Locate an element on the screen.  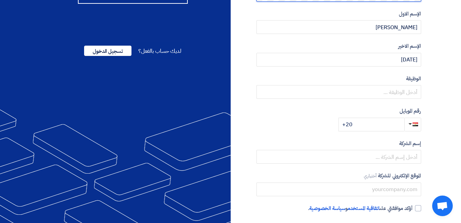
label: الإسم الاخير is located at coordinates (339, 46).